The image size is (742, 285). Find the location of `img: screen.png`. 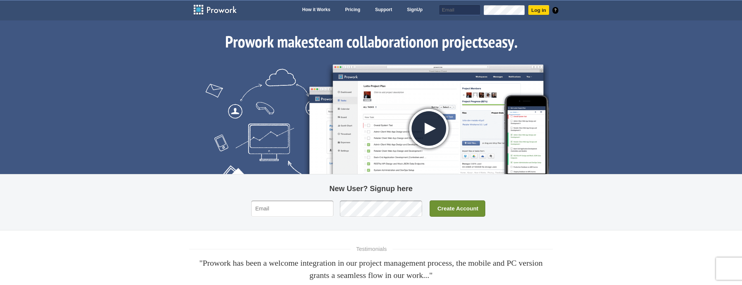

img: screen.png is located at coordinates (427, 125).